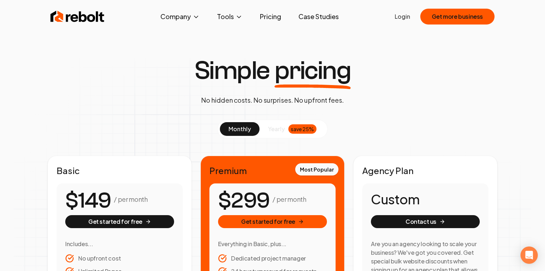  What do you see at coordinates (120, 170) in the screenshot?
I see `h2: Basic` at bounding box center [120, 170].